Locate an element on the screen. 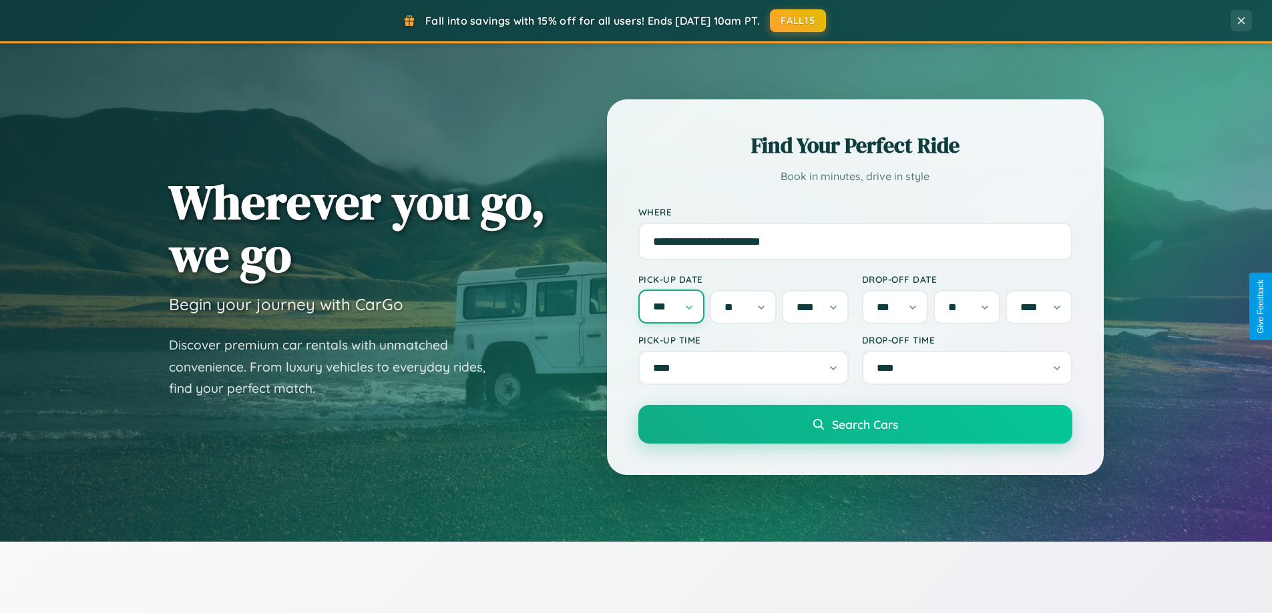 The image size is (1272, 613). label: Pick-up Time is located at coordinates (743, 340).